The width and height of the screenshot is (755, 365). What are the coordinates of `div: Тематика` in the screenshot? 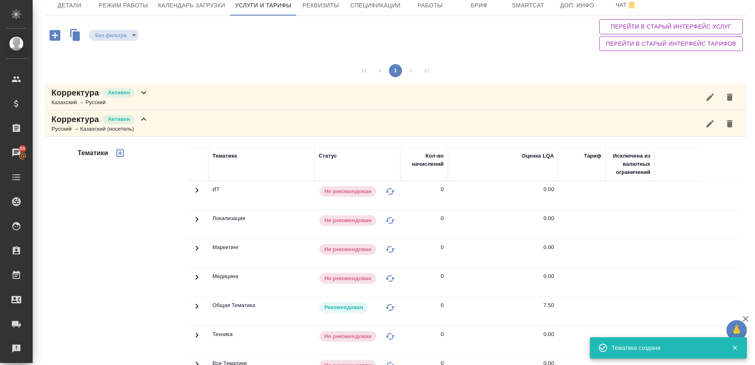 It's located at (225, 156).